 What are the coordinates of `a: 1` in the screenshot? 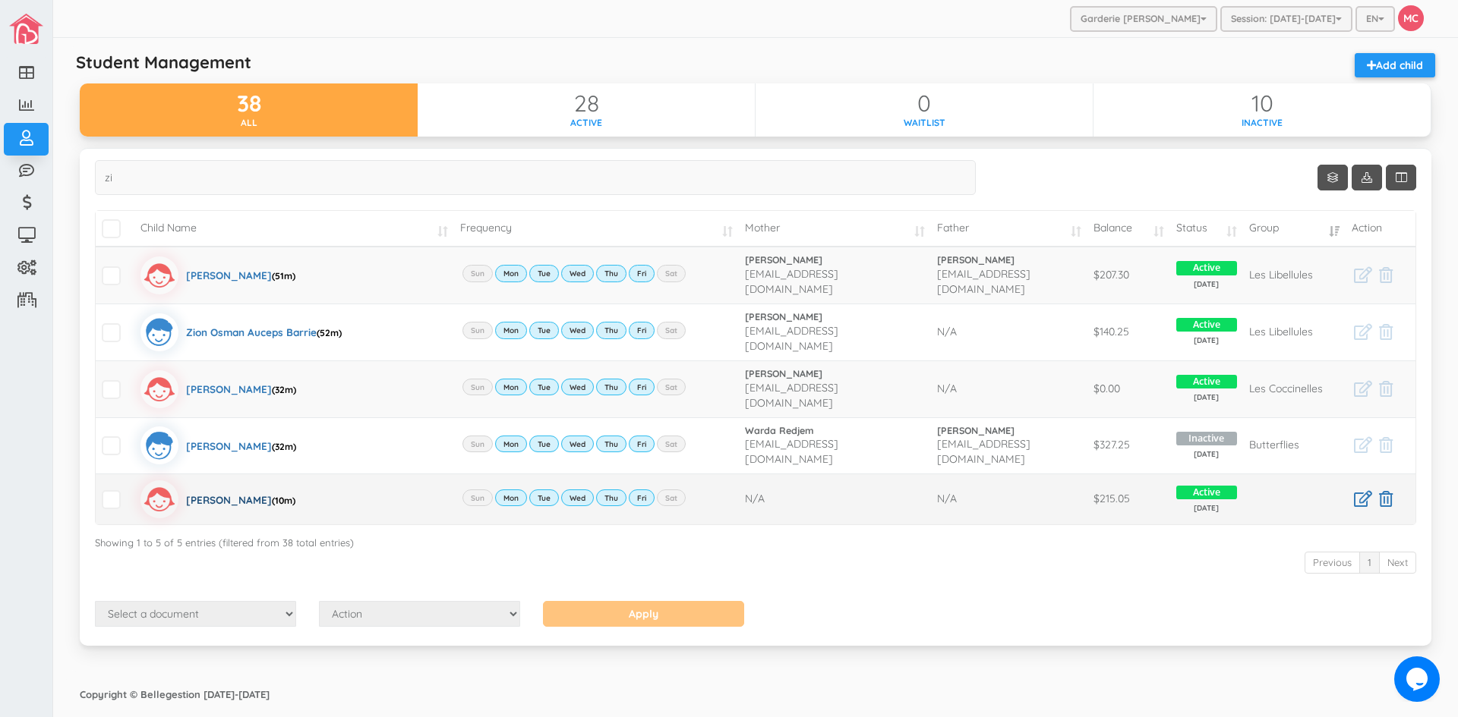 It's located at (1369, 563).